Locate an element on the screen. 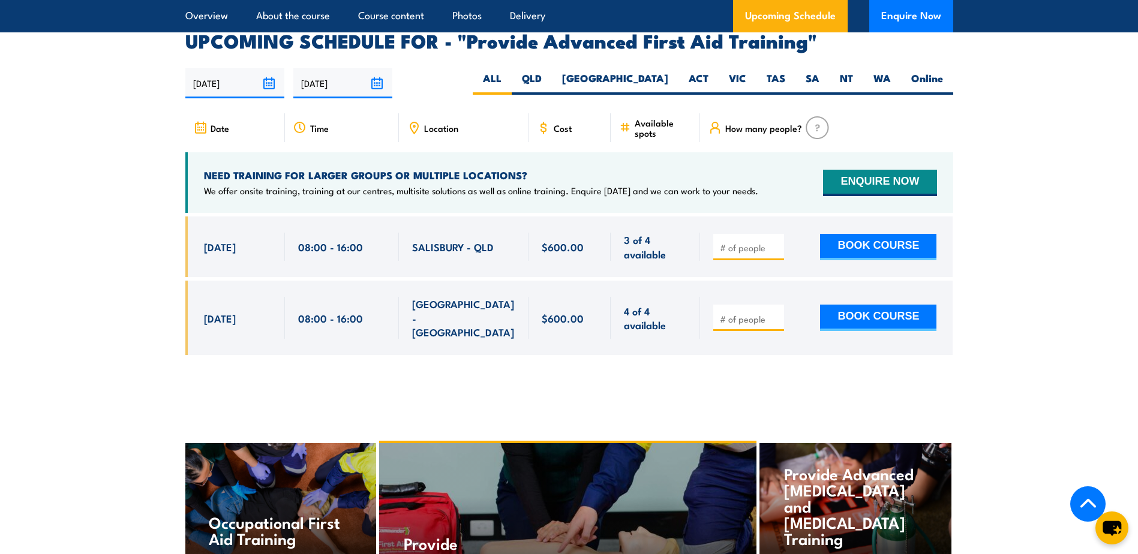  h4: Occupational First Aid Training is located at coordinates (279, 530).